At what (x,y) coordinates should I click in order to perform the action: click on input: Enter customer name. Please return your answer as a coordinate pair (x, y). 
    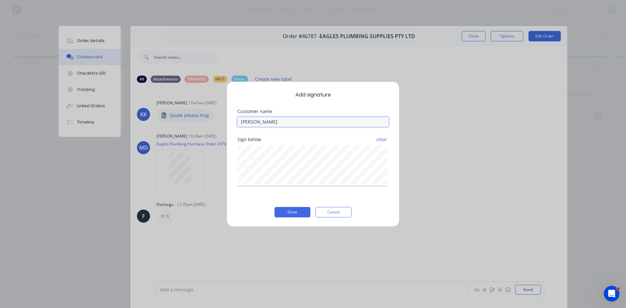
    Looking at the image, I should click on (313, 122).